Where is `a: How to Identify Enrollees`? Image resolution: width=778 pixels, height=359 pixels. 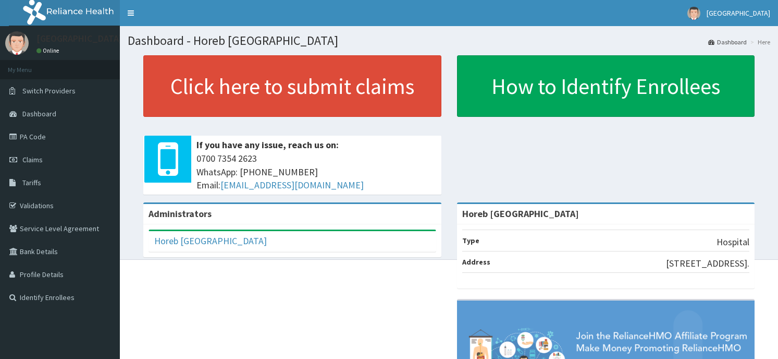
a: How to Identify Enrollees is located at coordinates (606, 86).